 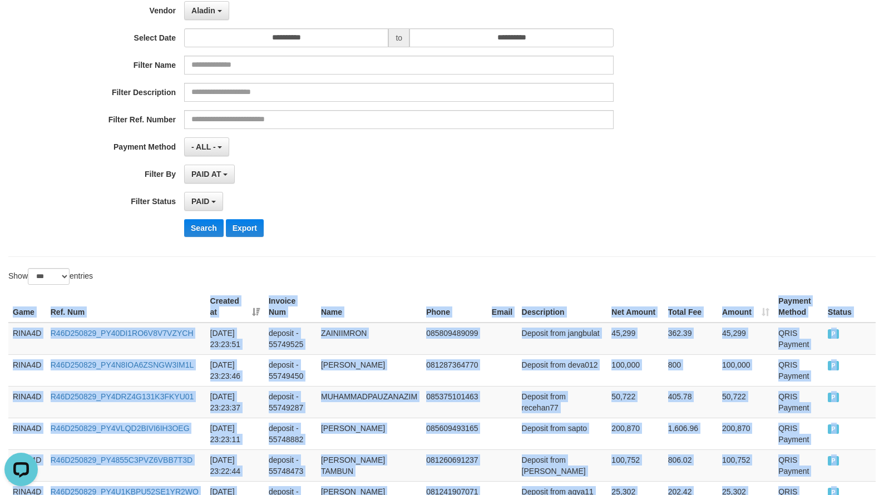 I want to click on label: Show entries, so click(x=51, y=276).